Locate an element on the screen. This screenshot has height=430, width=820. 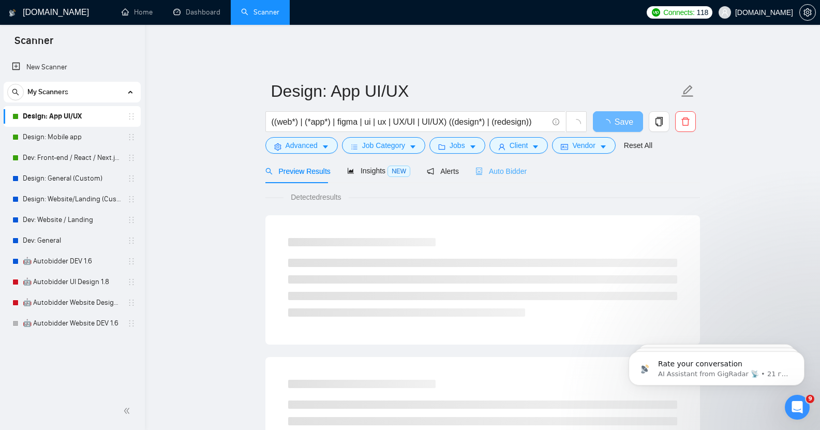
img: upwork-logo.png is located at coordinates (656, 12).